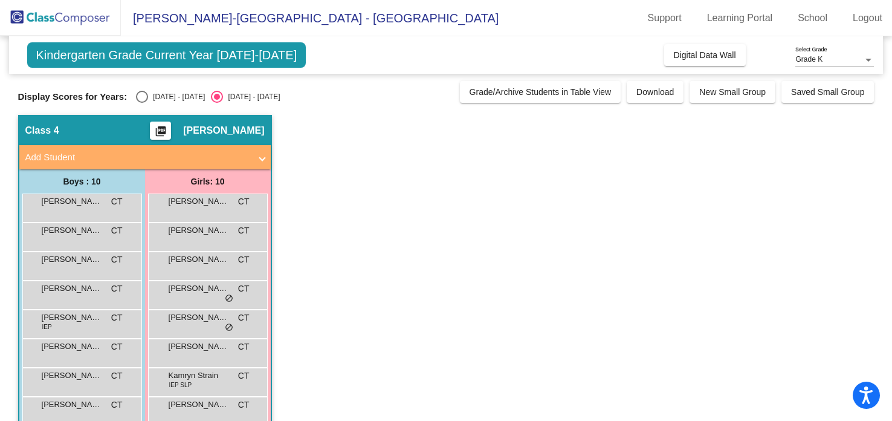 The image size is (892, 421). What do you see at coordinates (208, 181) in the screenshot?
I see `div: Girls: 10` at bounding box center [208, 181].